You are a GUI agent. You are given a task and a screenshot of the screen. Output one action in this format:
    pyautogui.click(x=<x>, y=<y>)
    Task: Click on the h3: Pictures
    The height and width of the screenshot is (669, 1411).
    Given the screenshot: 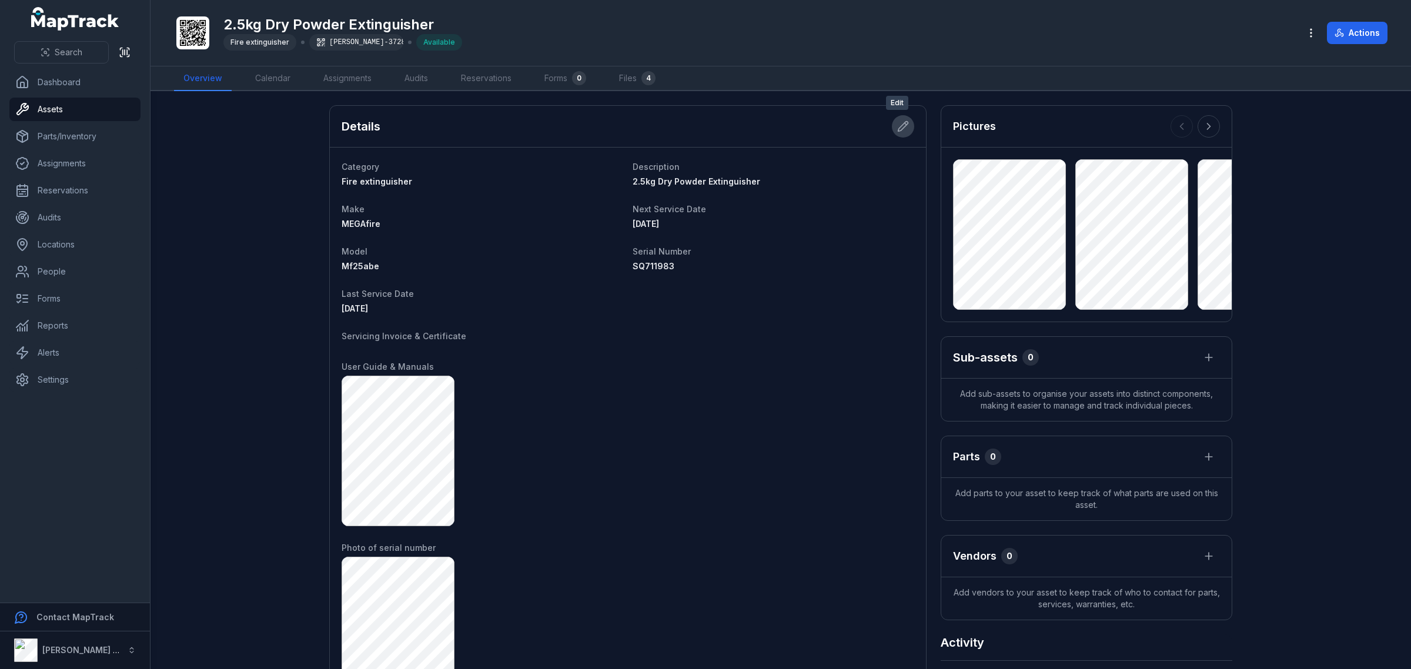 What is the action you would take?
    pyautogui.click(x=974, y=126)
    